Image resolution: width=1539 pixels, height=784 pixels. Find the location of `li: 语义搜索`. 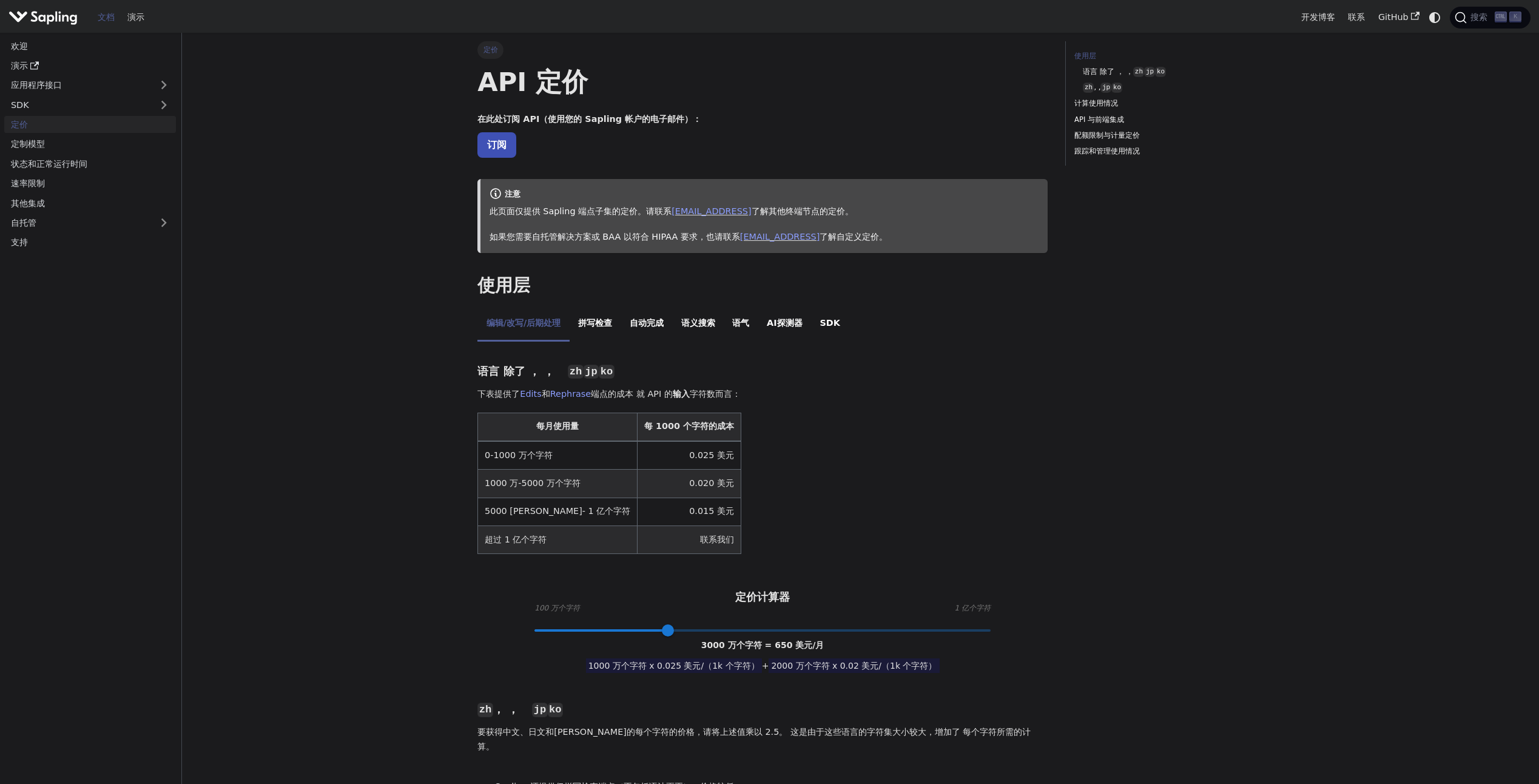

li: 语义搜索 is located at coordinates (698, 324).